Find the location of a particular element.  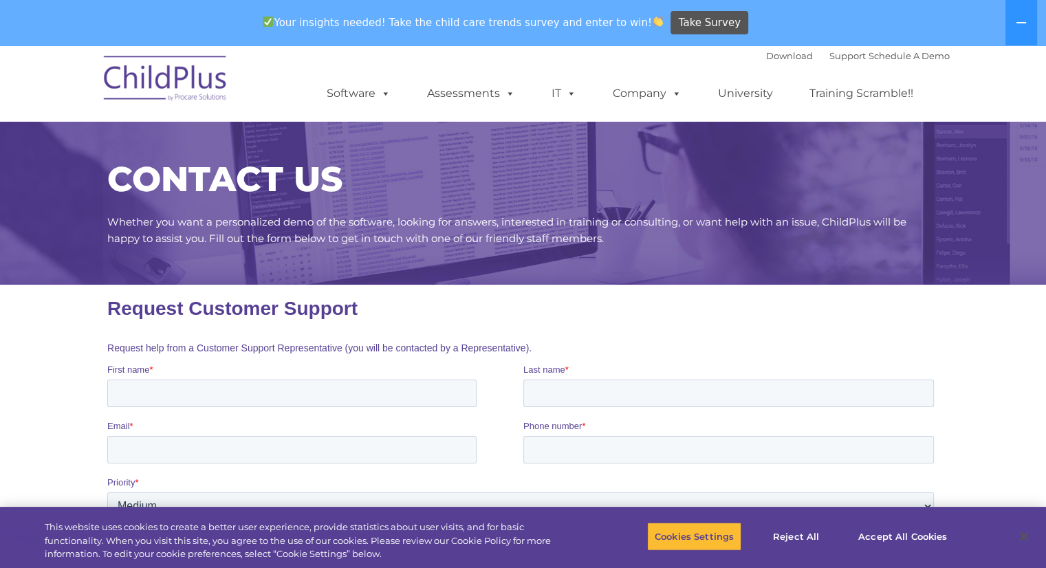

span: Take Survey is located at coordinates (710, 23).